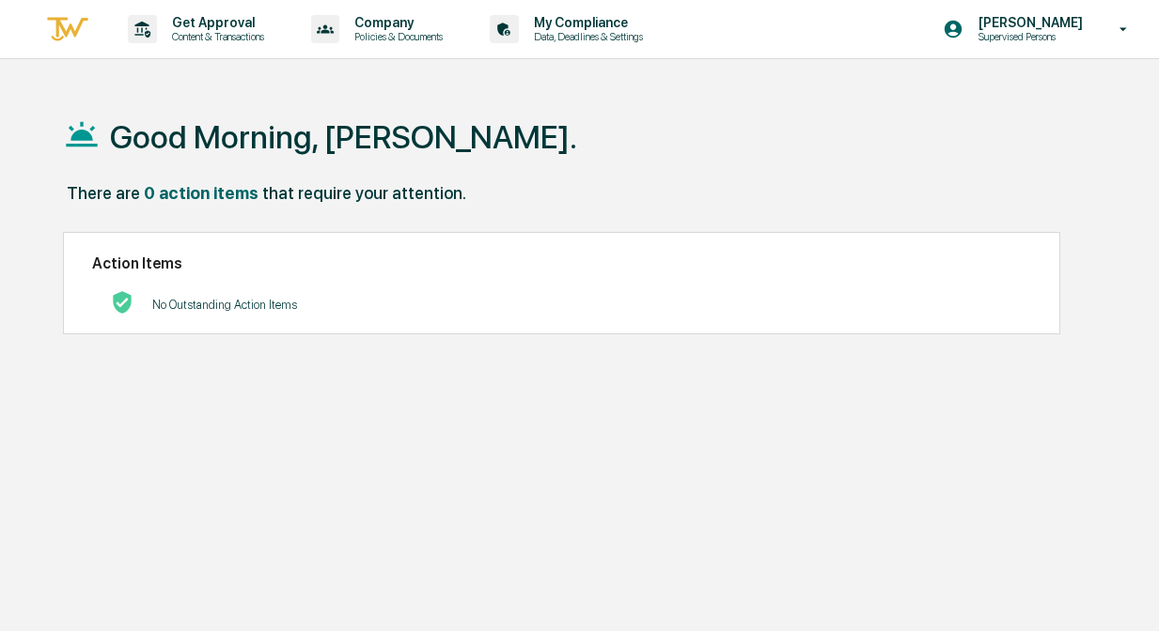 The width and height of the screenshot is (1159, 631). I want to click on p: Policies & Documents, so click(396, 37).